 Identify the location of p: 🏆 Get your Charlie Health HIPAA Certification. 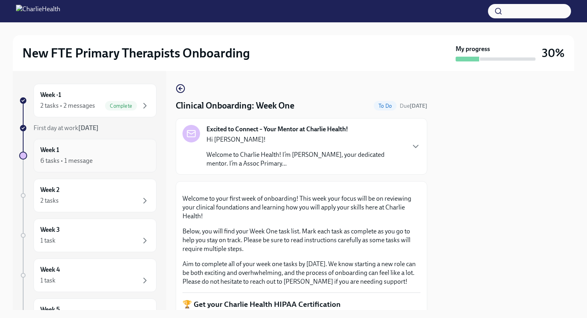
(302, 305).